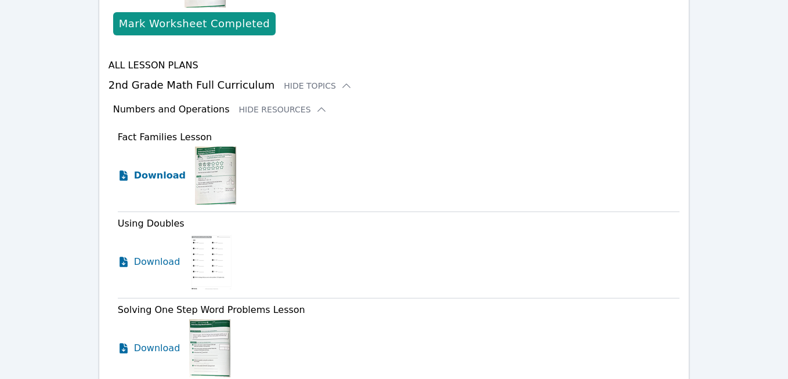 The height and width of the screenshot is (379, 788). I want to click on div: Mark Worksheet Completed, so click(194, 24).